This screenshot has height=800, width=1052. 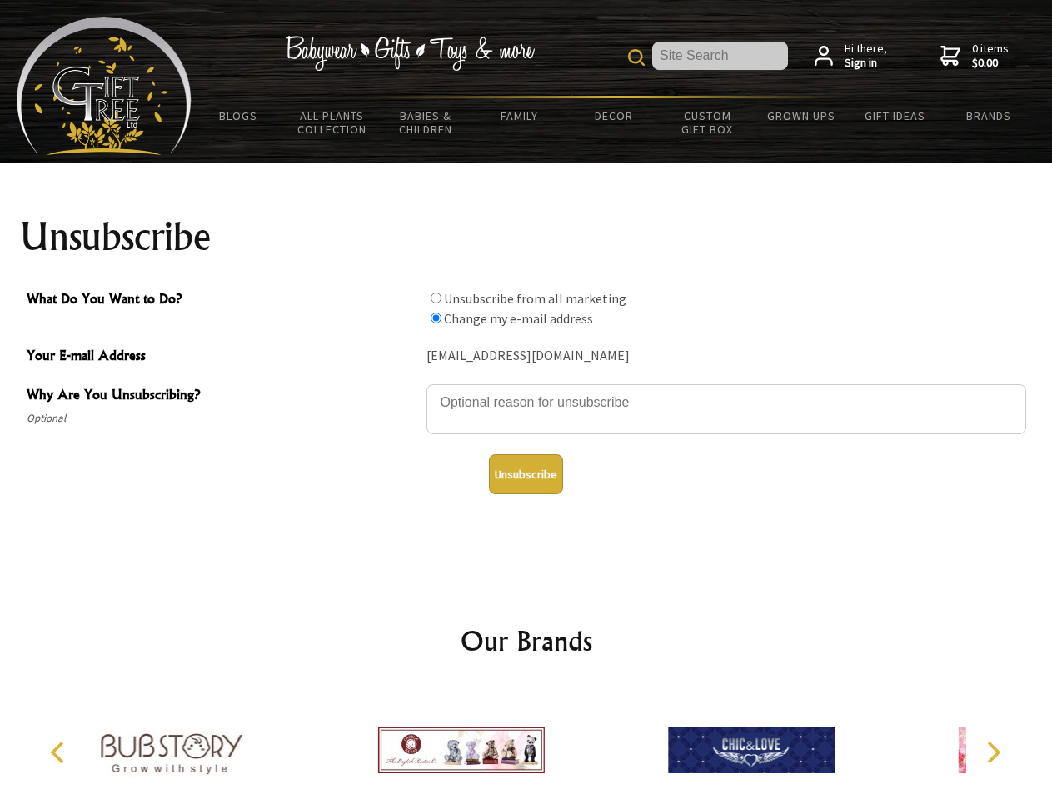 What do you see at coordinates (526, 474) in the screenshot?
I see `button: Unsubscribe` at bounding box center [526, 474].